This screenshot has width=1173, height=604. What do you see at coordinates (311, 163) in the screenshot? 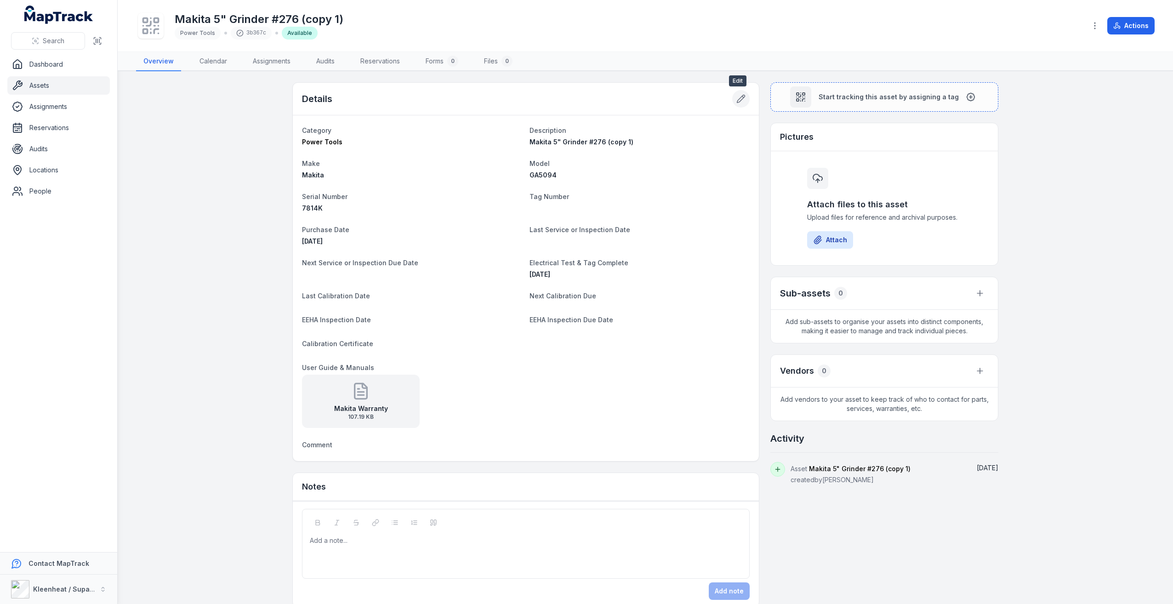
I see `span: Make` at bounding box center [311, 163].